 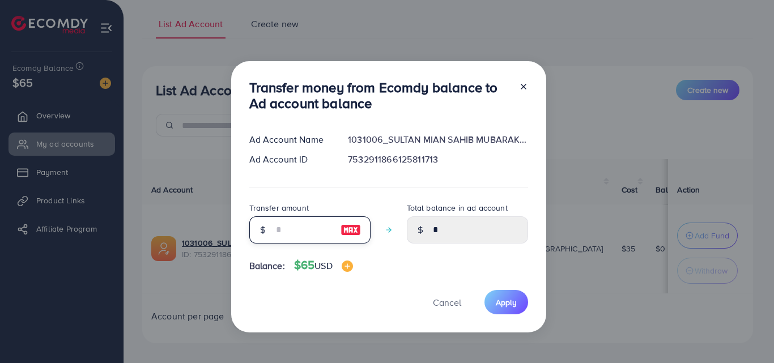 I want to click on h3: Transfer money from Ecomdy balance to Ad account balance, so click(x=379, y=96).